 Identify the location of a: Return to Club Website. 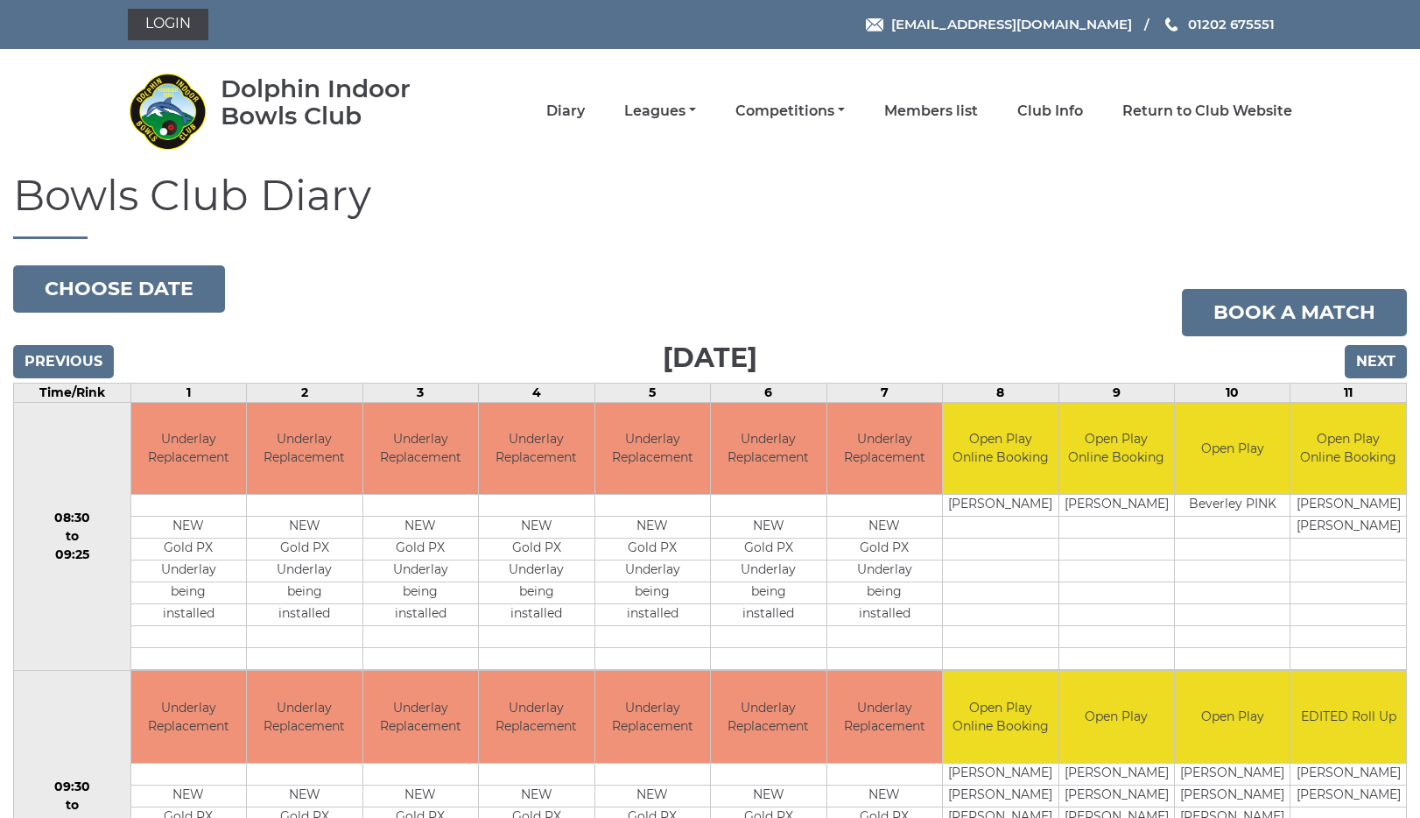
(1207, 111).